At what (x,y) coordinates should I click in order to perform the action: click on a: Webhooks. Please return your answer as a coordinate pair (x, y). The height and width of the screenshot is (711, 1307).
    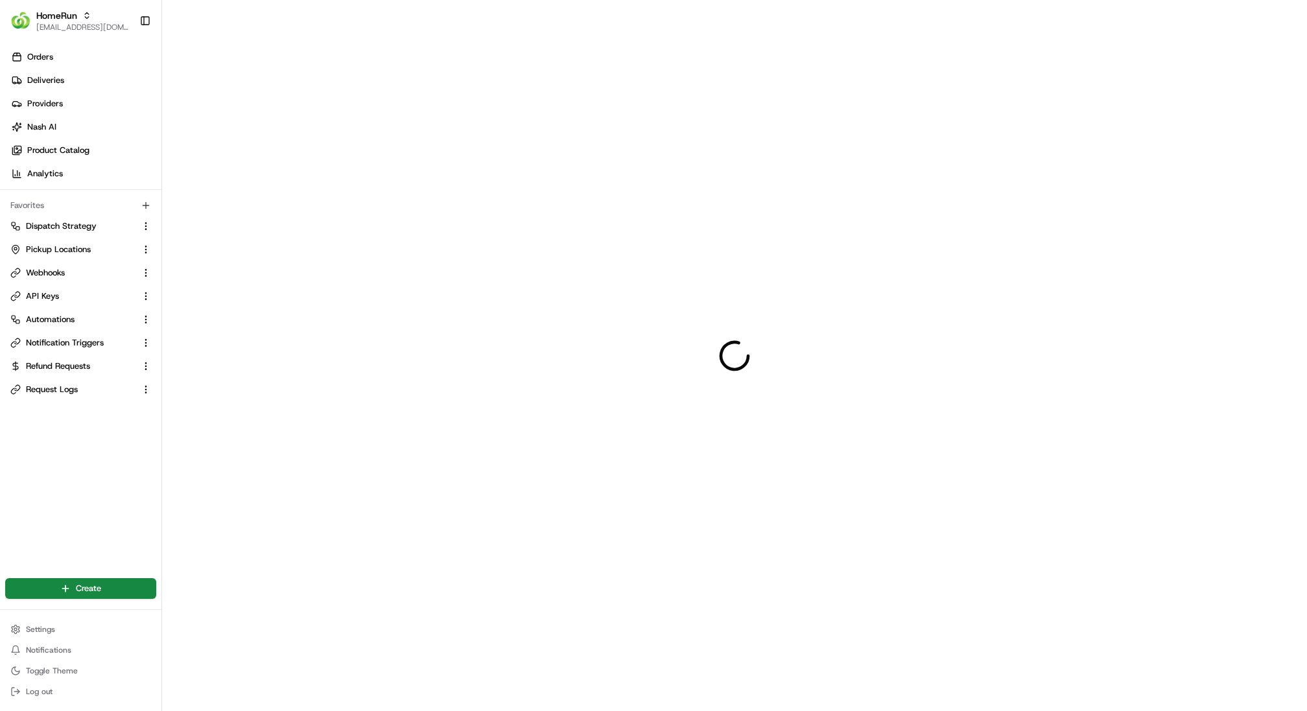
    Looking at the image, I should click on (73, 273).